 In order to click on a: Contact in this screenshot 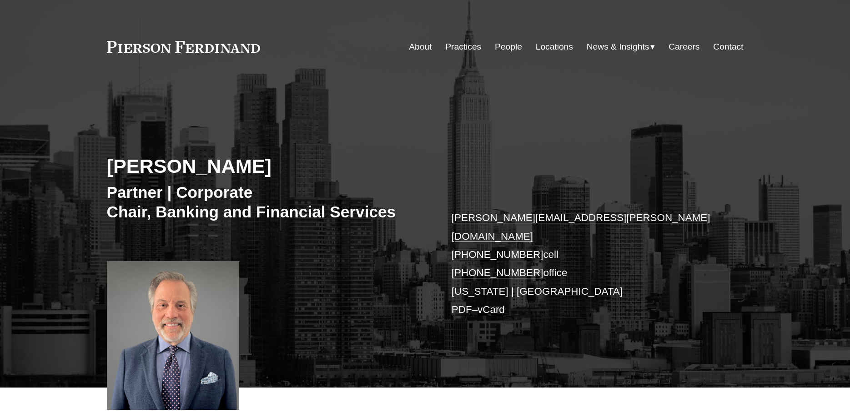, I will do `click(728, 47)`.